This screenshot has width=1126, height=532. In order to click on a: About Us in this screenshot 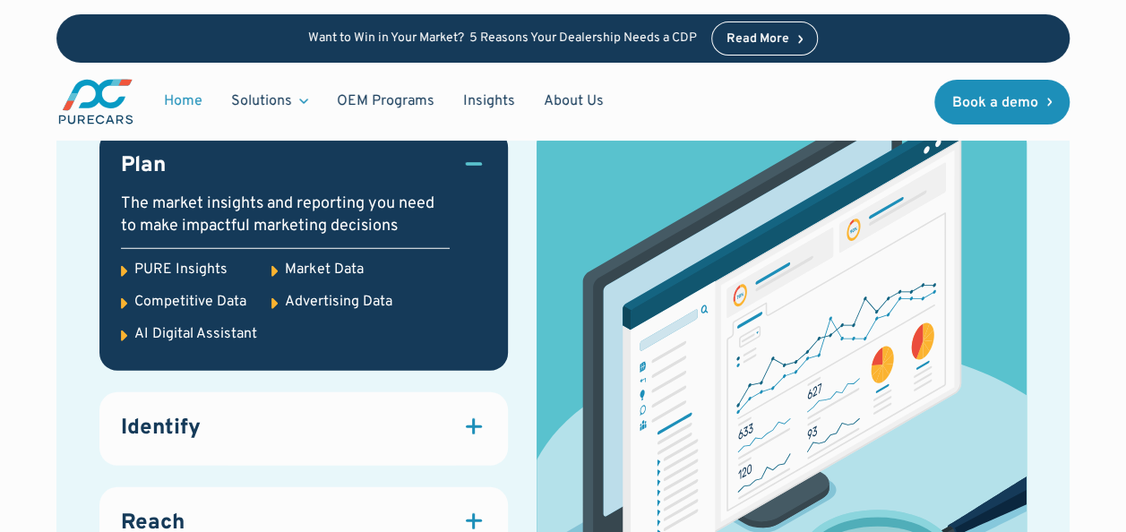, I will do `click(573, 101)`.